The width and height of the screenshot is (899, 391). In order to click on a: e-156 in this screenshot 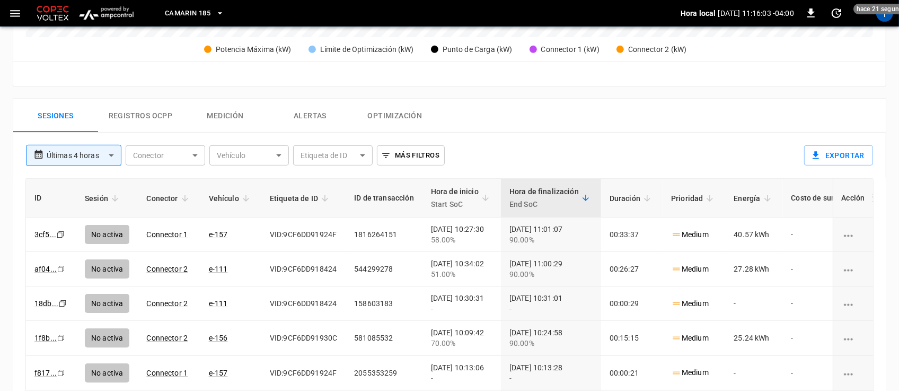, I will do `click(218, 338)`.